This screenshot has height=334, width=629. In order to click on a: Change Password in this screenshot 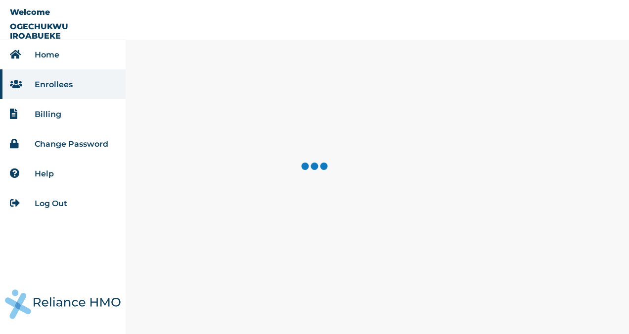, I will do `click(71, 144)`.